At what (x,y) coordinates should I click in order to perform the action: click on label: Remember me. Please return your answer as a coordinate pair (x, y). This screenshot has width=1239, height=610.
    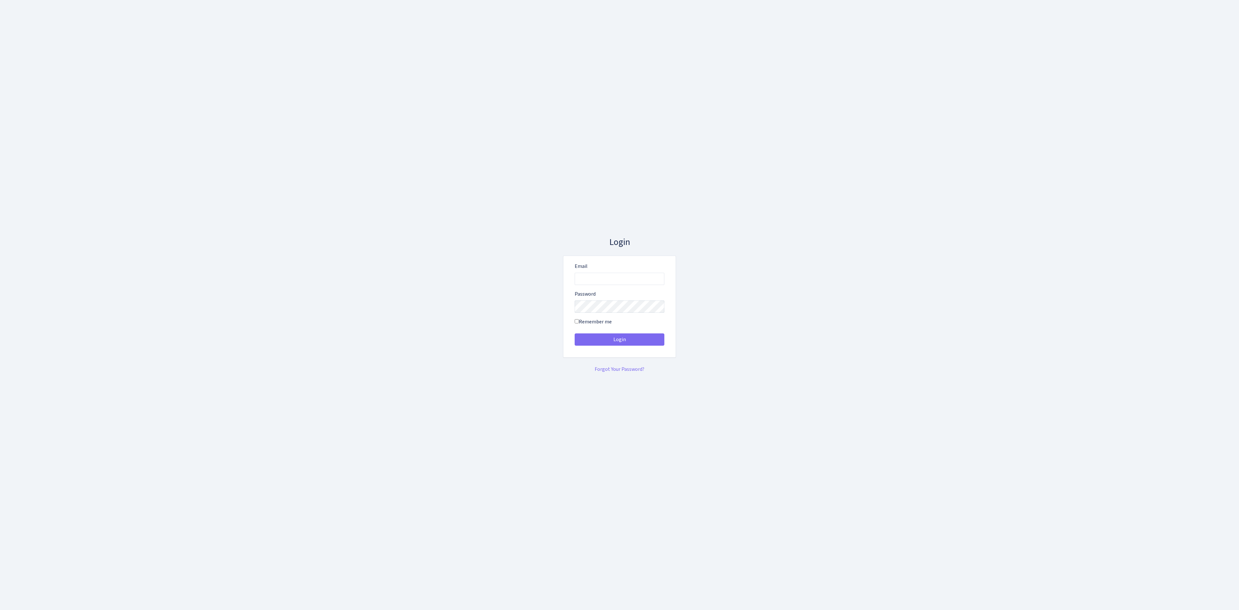
    Looking at the image, I should click on (593, 322).